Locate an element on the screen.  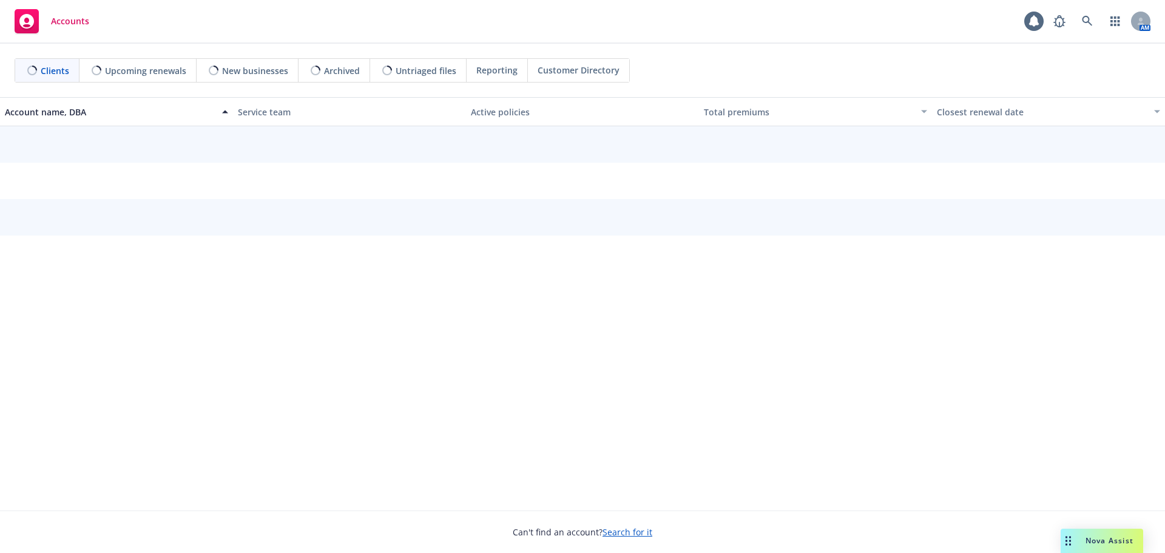
span: Customer Directory is located at coordinates (578, 70).